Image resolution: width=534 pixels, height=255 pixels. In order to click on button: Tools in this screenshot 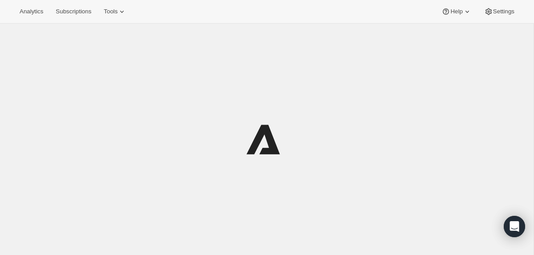, I will do `click(115, 12)`.